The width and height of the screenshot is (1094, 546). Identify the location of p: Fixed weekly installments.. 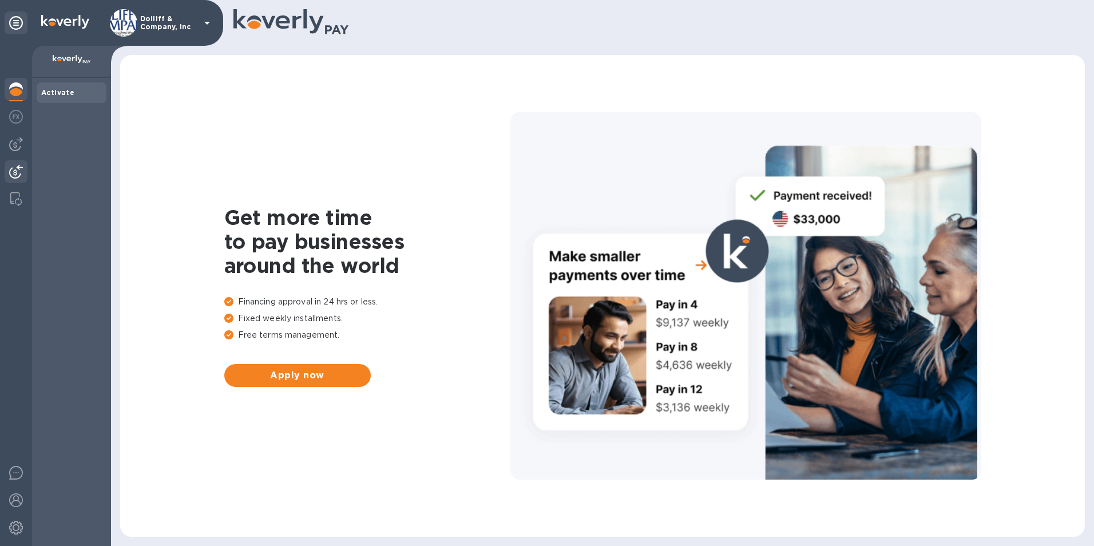
(367, 318).